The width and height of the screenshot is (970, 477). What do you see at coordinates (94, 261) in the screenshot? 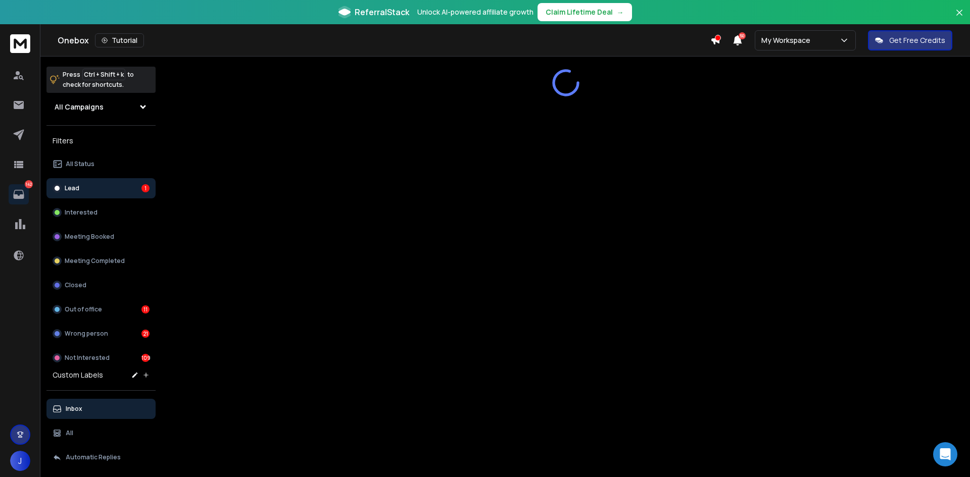
I see `p: Meeting Completed` at bounding box center [94, 261].